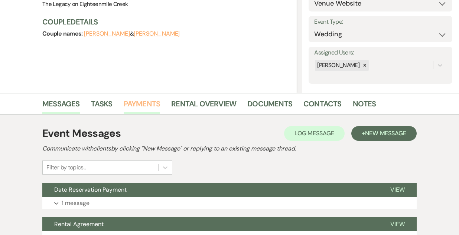 This screenshot has width=459, height=235. What do you see at coordinates (79, 224) in the screenshot?
I see `span: Rental Agreement` at bounding box center [79, 224].